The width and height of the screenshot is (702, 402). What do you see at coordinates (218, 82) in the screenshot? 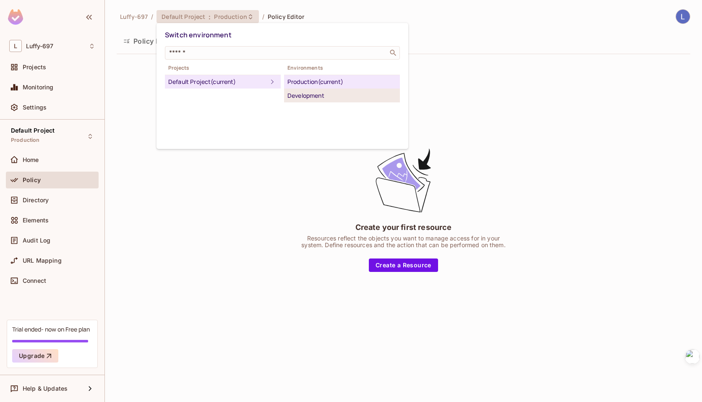
I see `div: Default Project (current)` at bounding box center [218, 82].